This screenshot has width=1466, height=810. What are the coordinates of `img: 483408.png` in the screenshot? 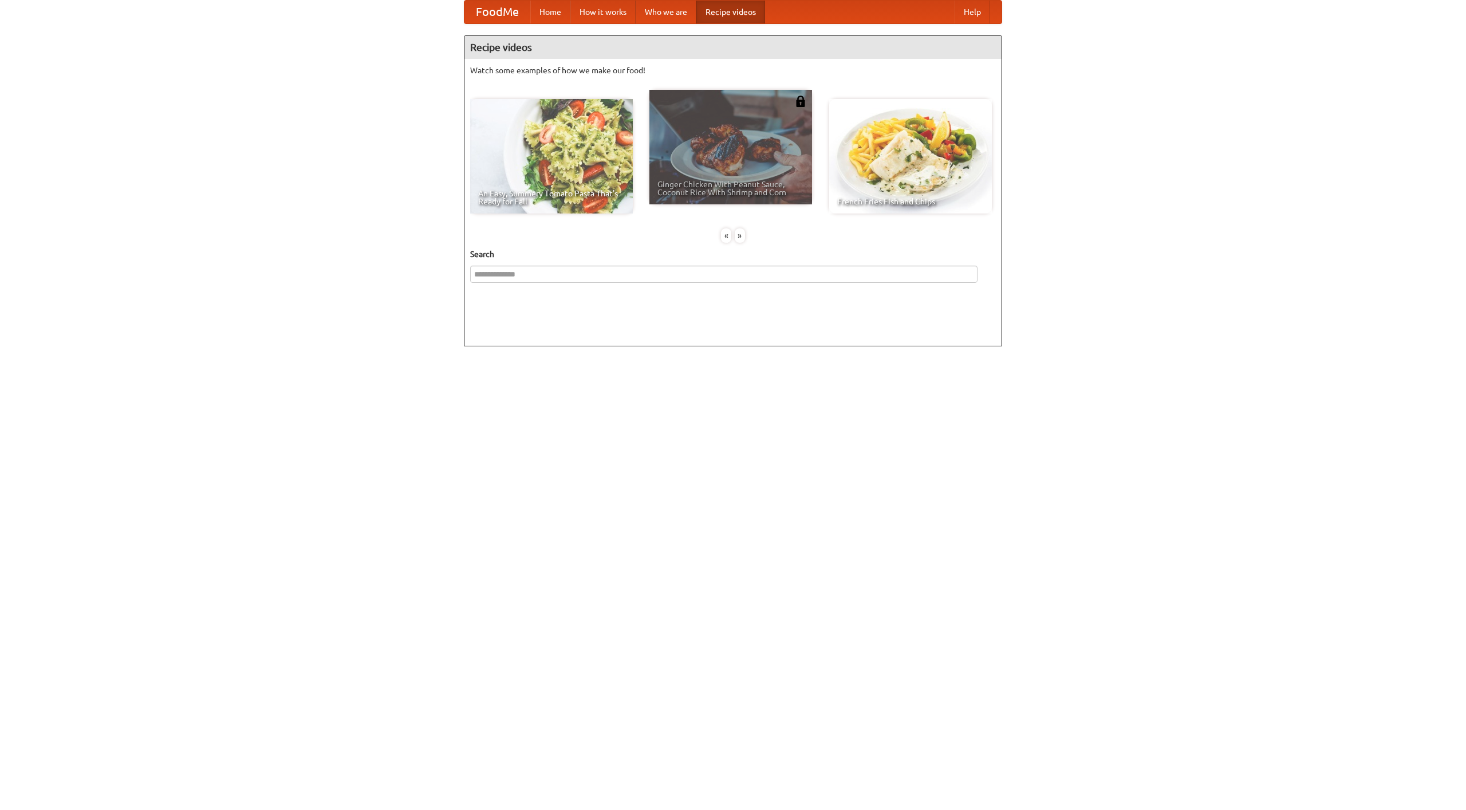 It's located at (801, 101).